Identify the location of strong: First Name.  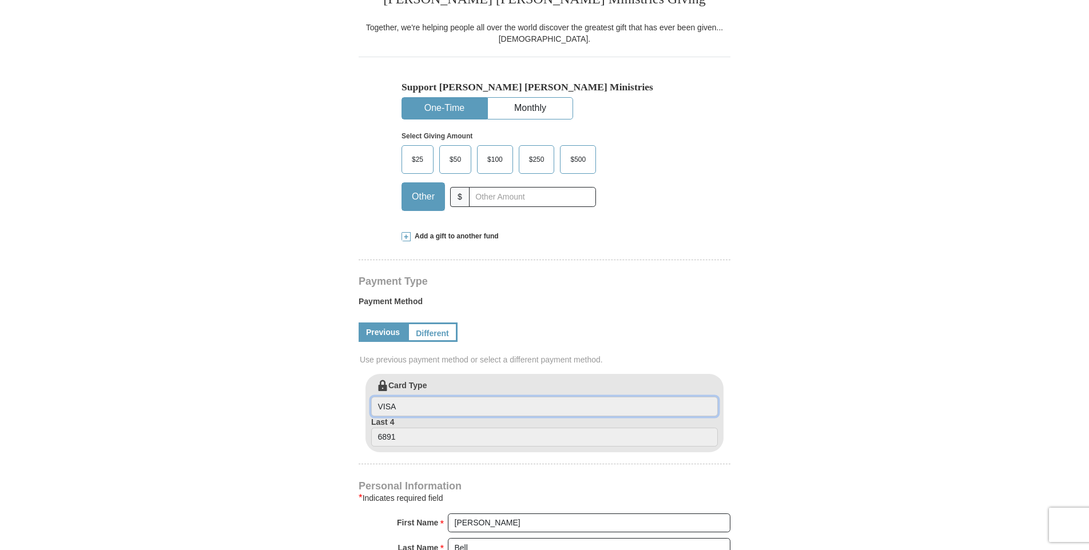
(418, 523).